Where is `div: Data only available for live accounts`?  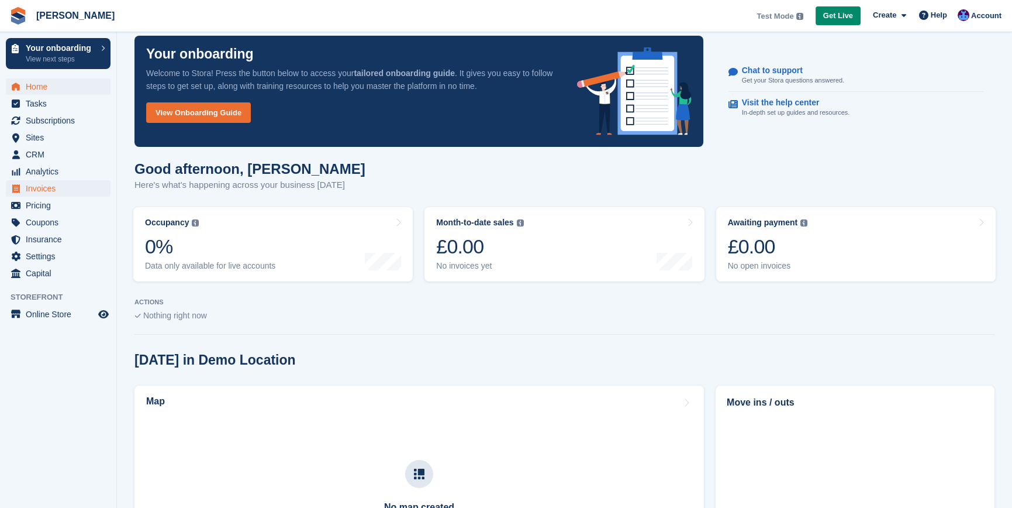 div: Data only available for live accounts is located at coordinates (210, 266).